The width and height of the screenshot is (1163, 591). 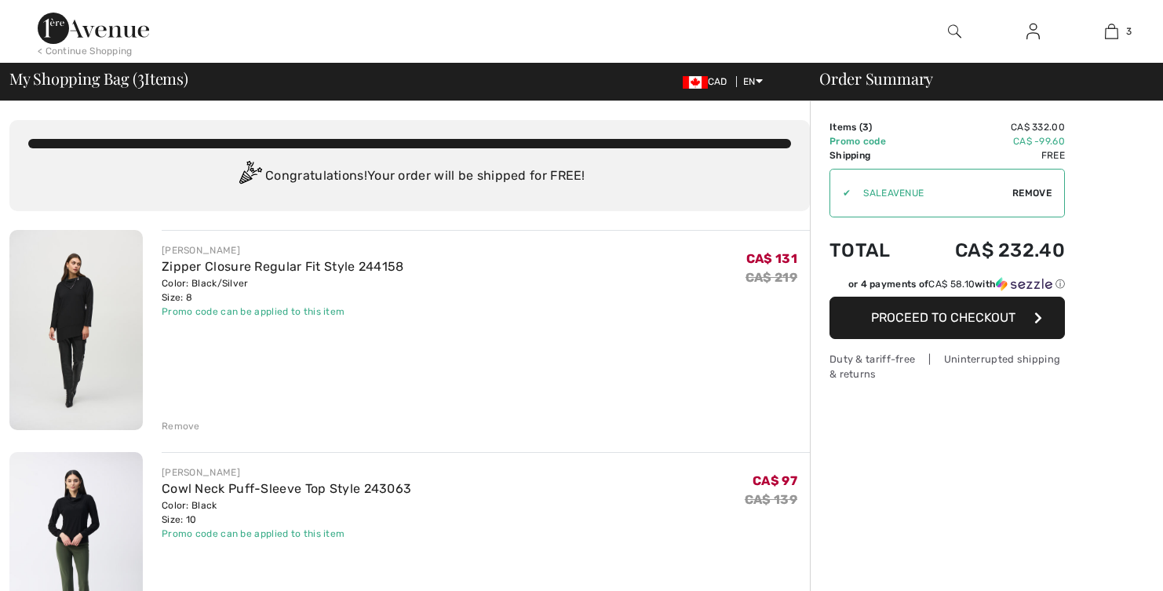 What do you see at coordinates (871, 250) in the screenshot?
I see `td: Total` at bounding box center [871, 250].